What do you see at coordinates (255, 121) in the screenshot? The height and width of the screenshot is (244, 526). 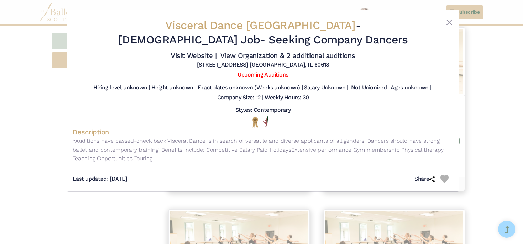 I see `img: National` at bounding box center [255, 121].